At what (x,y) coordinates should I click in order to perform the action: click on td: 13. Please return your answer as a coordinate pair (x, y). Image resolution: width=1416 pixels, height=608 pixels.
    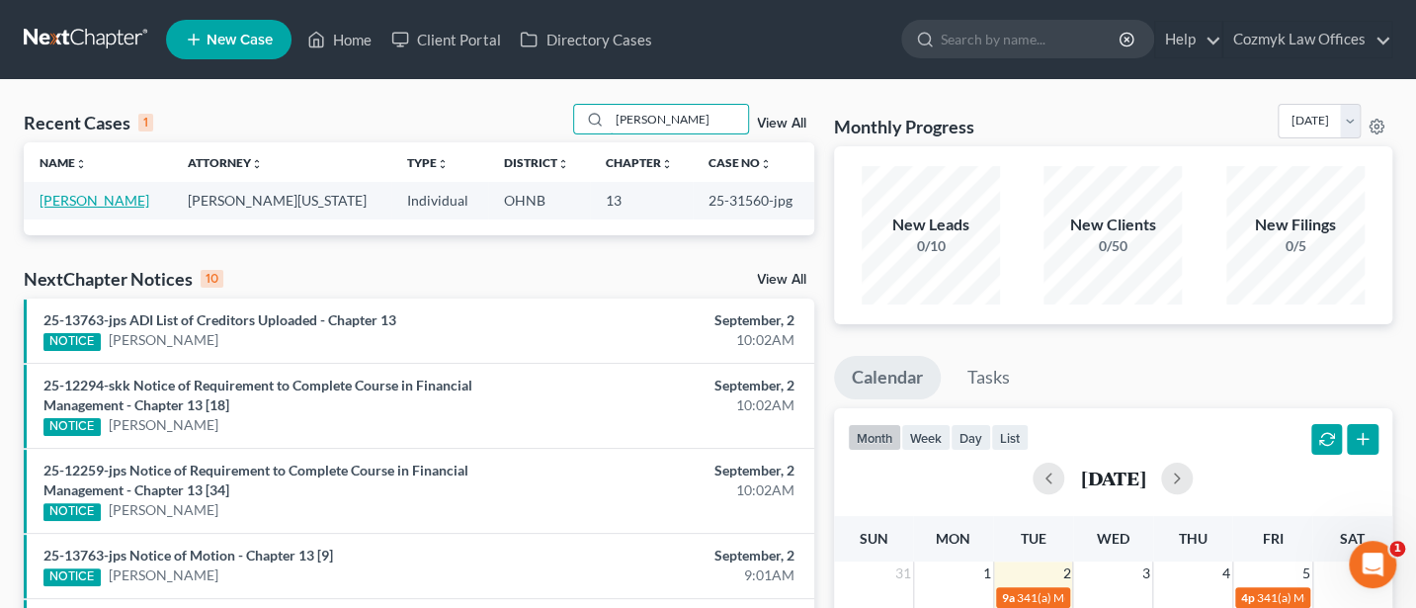
    Looking at the image, I should click on (641, 200).